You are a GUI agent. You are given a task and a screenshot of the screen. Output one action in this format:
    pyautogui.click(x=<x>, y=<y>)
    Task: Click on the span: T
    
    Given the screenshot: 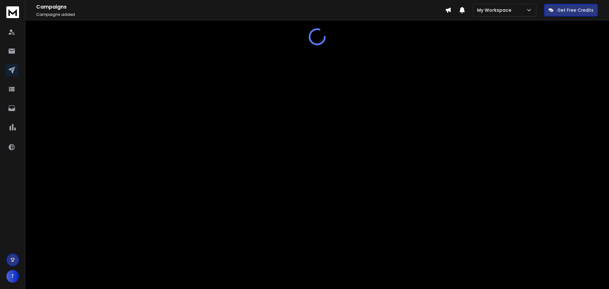 What is the action you would take?
    pyautogui.click(x=13, y=276)
    